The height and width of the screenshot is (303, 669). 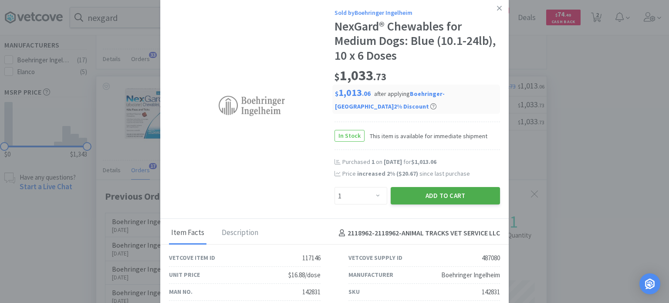 I want to click on span: . 73, so click(x=380, y=77).